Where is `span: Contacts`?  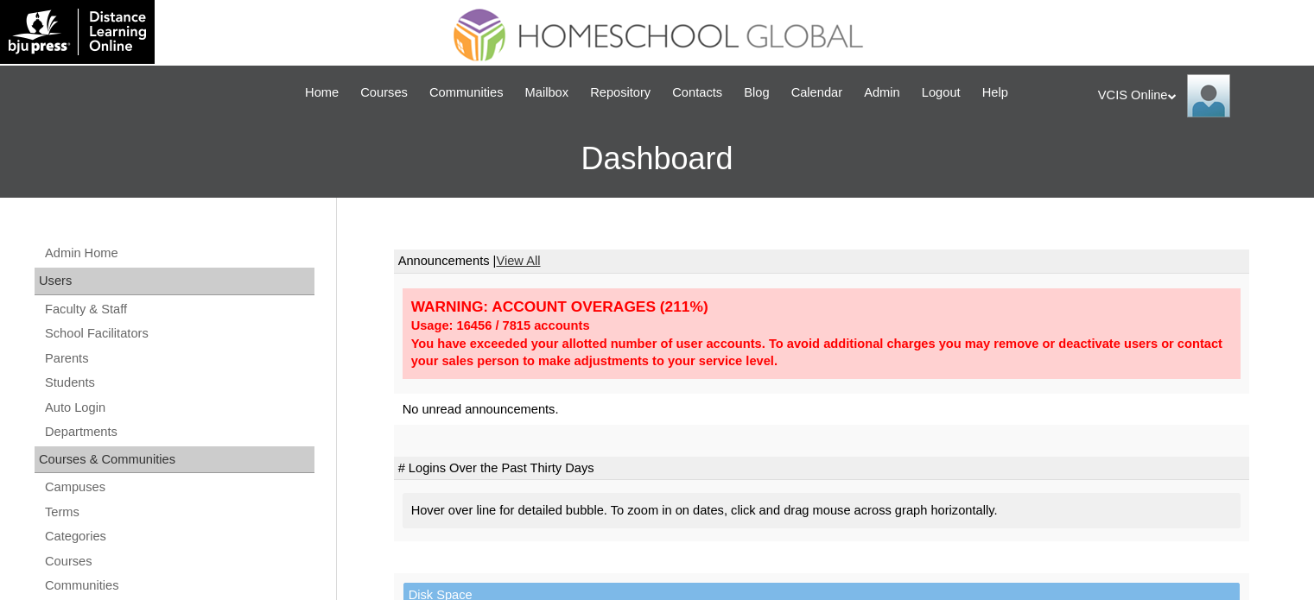 span: Contacts is located at coordinates (697, 92).